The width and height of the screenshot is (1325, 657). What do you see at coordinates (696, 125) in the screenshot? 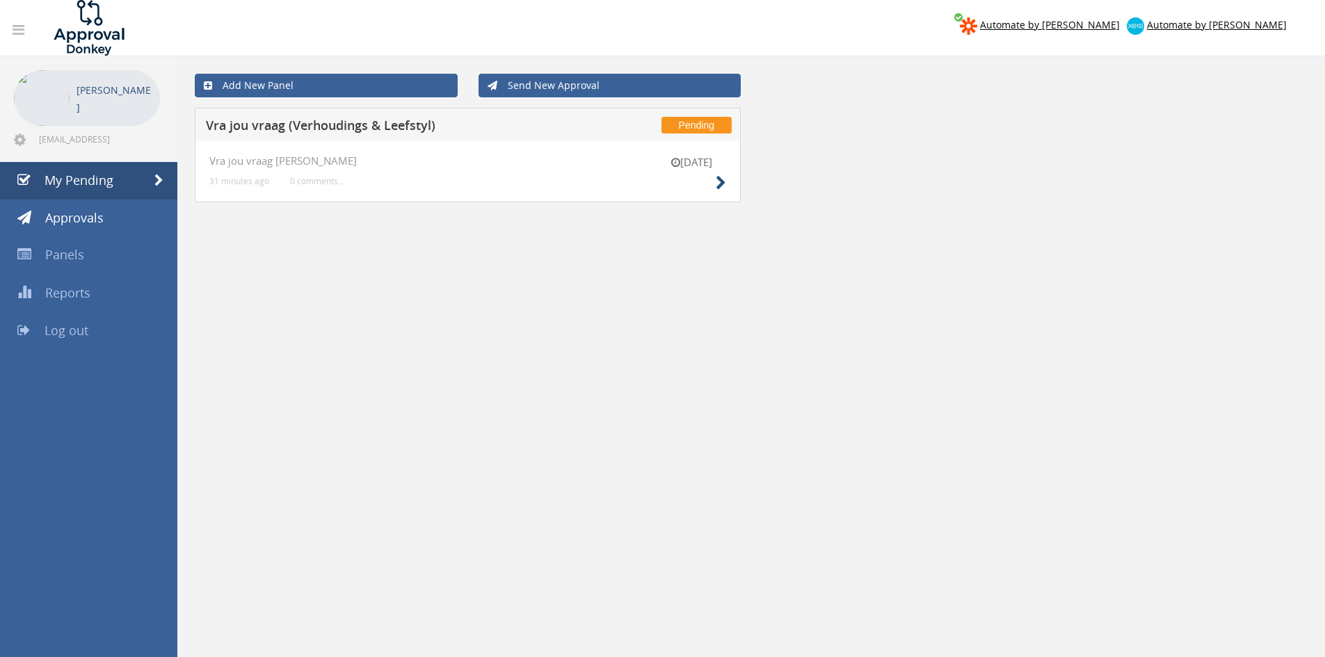
I see `span: Pending` at bounding box center [696, 125].